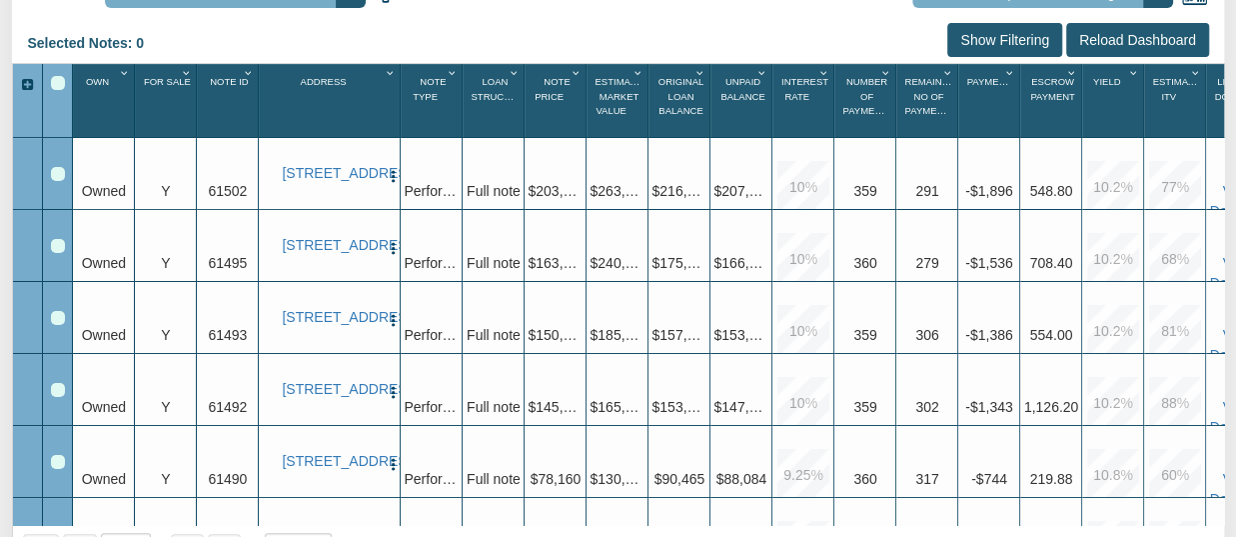  Describe the element at coordinates (1179, 88) in the screenshot. I see `span: Estimated Itv` at that location.